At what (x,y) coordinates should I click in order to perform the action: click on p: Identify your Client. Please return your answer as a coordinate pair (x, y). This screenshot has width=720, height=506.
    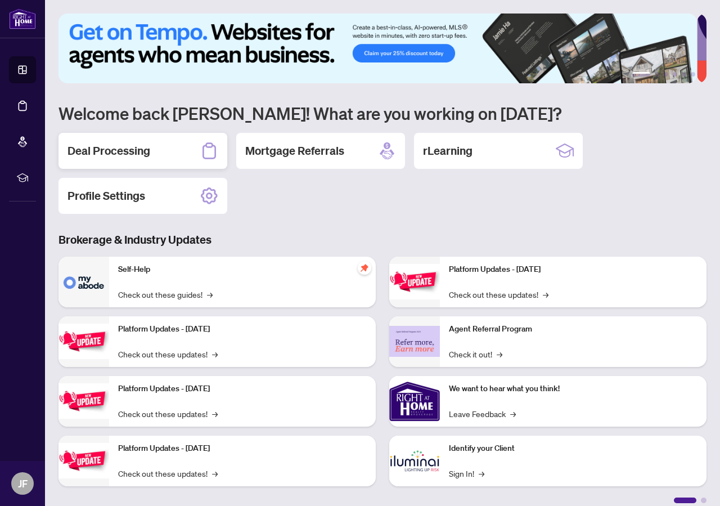
    Looking at the image, I should click on (574, 449).